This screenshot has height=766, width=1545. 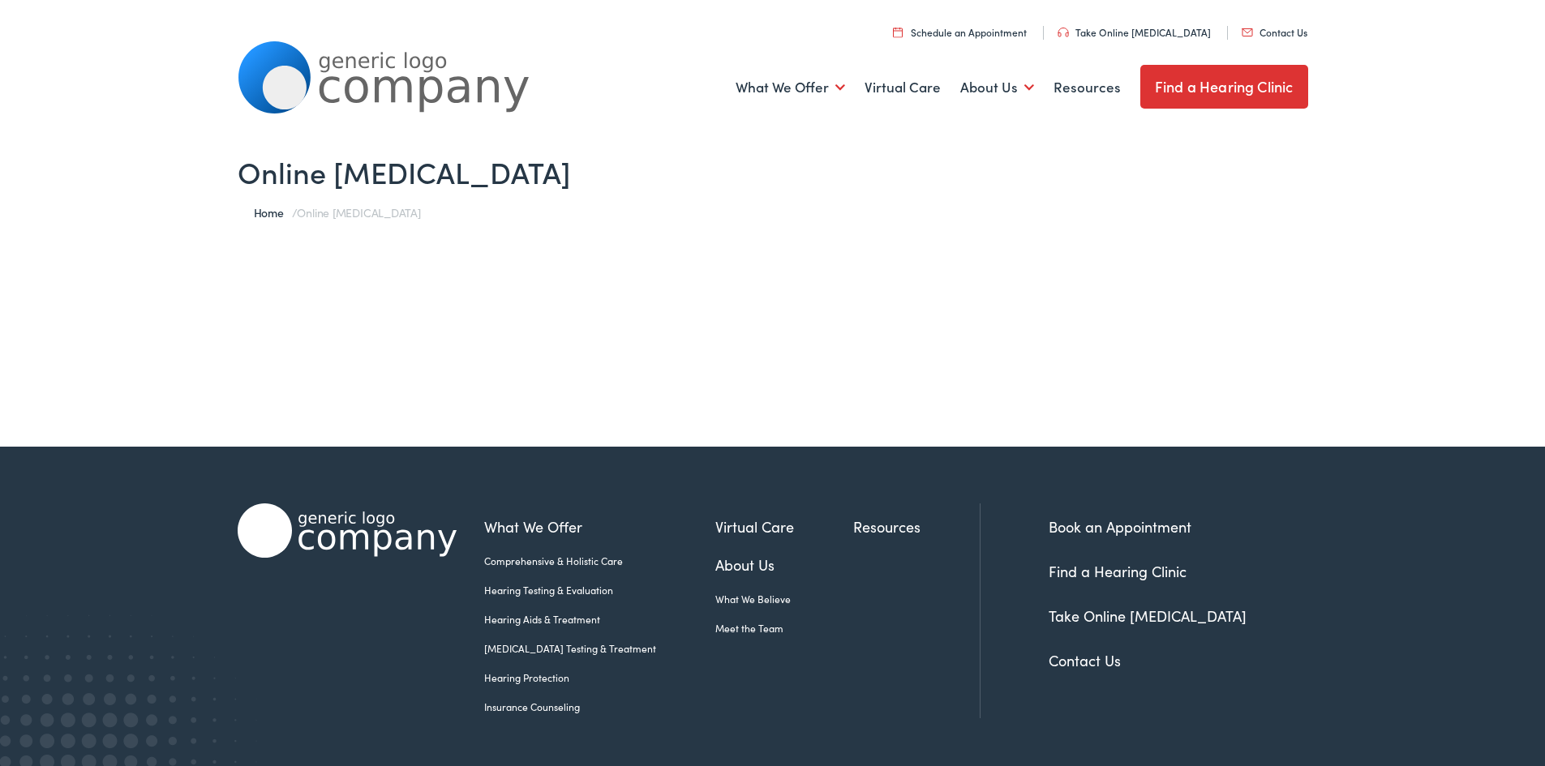 I want to click on a: Schedule an Appointment, so click(x=959, y=32).